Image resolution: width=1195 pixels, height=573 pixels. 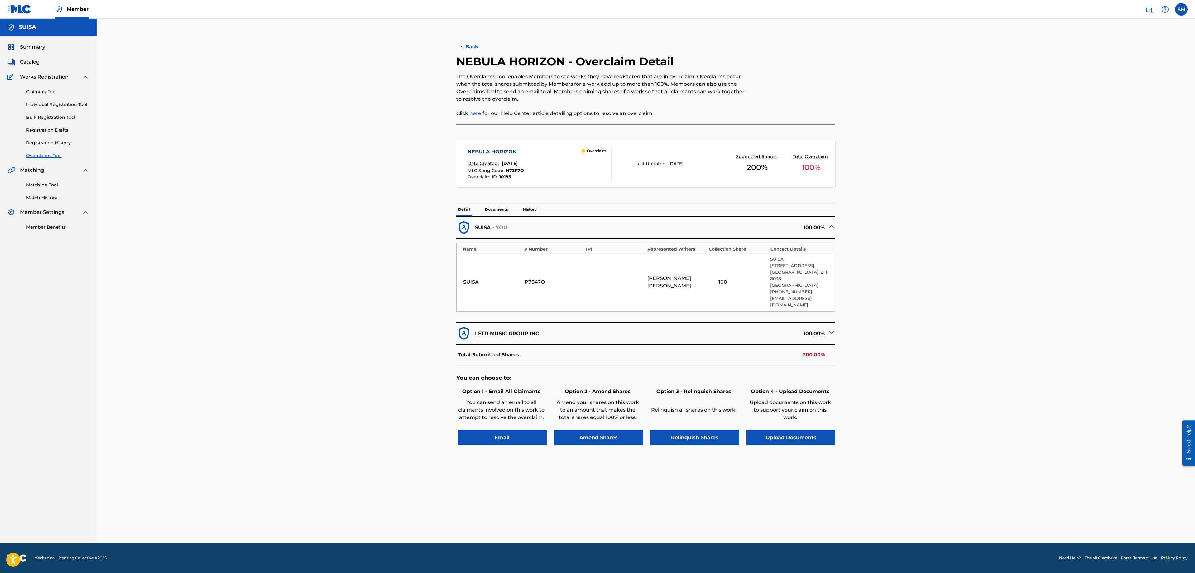 What do you see at coordinates (553, 249) in the screenshot?
I see `div: P Number` at bounding box center [553, 249].